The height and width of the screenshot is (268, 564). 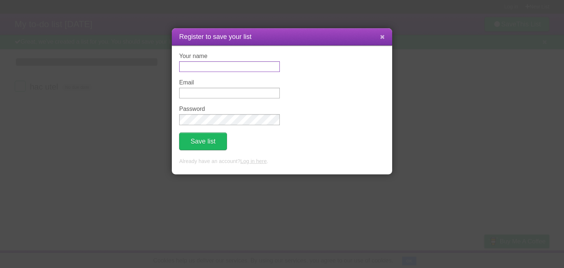 What do you see at coordinates (282, 37) in the screenshot?
I see `h1: Register to save your list` at bounding box center [282, 37].